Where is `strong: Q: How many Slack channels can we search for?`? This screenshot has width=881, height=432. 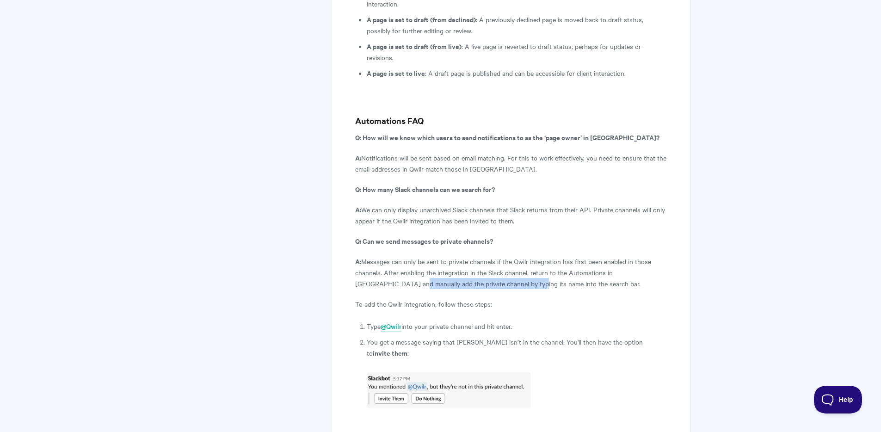
strong: Q: How many Slack channels can we search for? is located at coordinates (425, 189).